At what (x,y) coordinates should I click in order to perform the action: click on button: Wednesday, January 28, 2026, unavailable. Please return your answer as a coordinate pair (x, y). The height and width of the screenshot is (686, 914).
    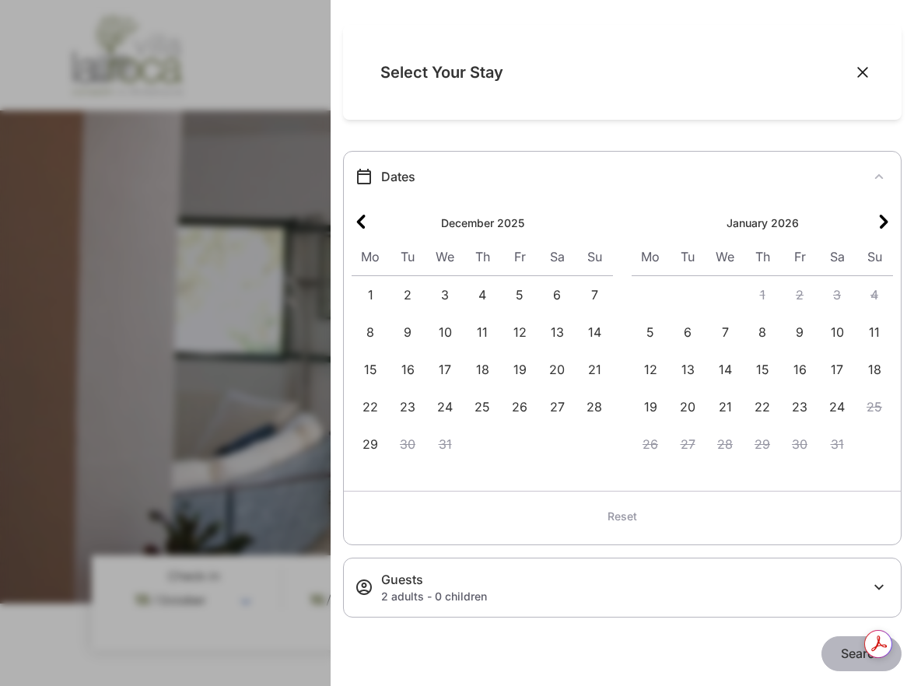
    Looking at the image, I should click on (725, 444).